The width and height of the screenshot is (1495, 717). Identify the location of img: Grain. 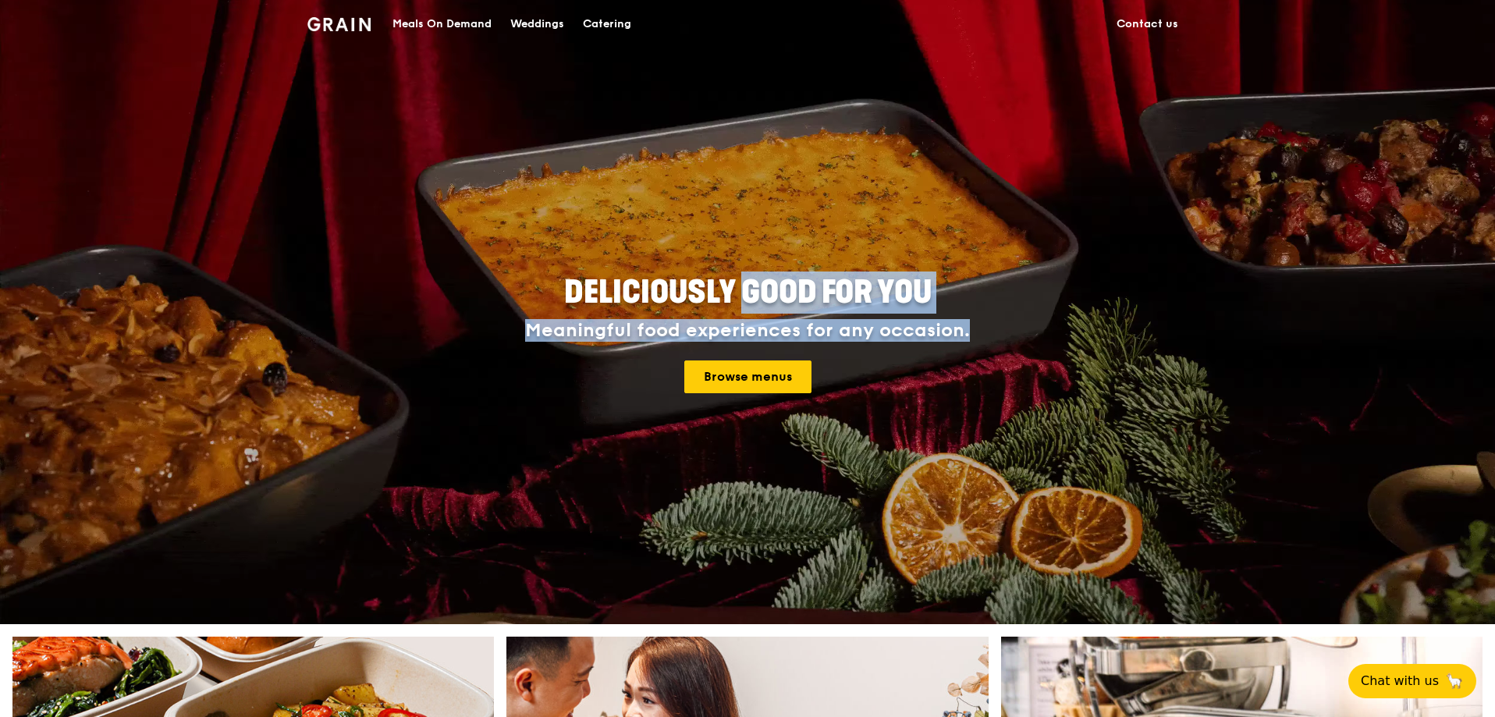
(339, 24).